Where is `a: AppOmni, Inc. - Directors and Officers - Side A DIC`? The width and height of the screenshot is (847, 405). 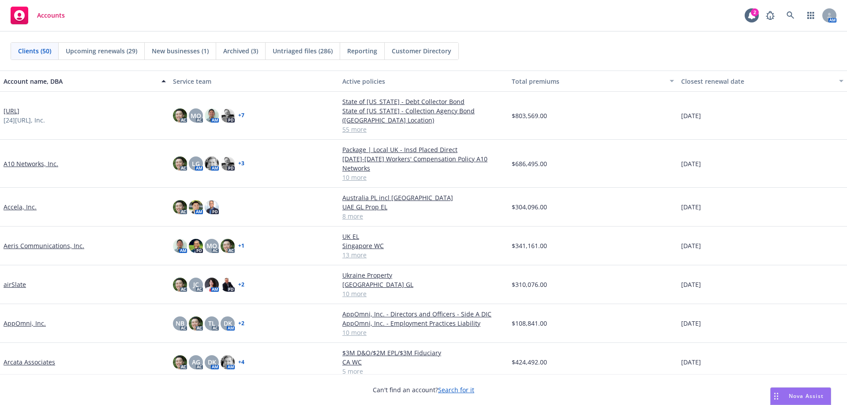
a: AppOmni, Inc. - Directors and Officers - Side A DIC is located at coordinates (423, 314).